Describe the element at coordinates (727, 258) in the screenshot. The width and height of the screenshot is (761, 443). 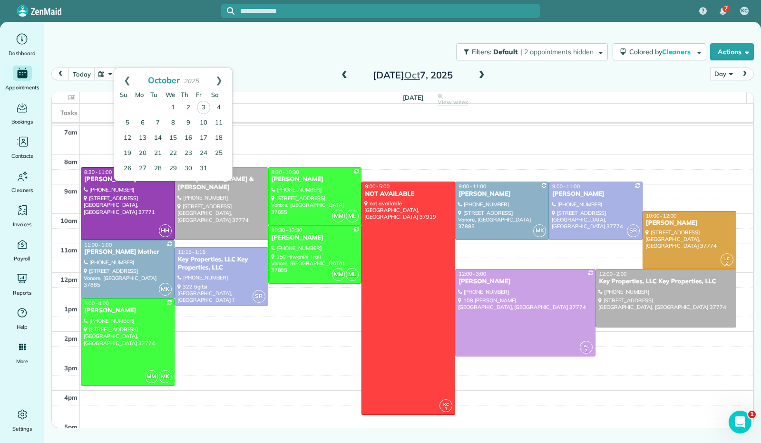
I see `span: LC` at that location.